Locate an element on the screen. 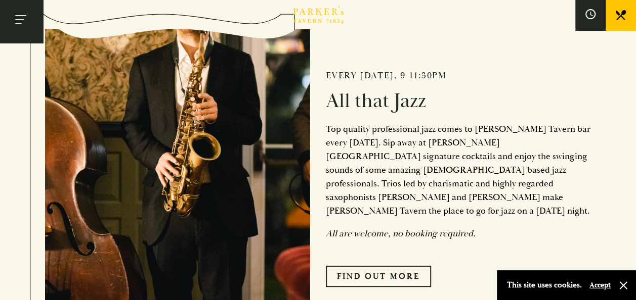 The width and height of the screenshot is (636, 300). button: Accept is located at coordinates (600, 285).